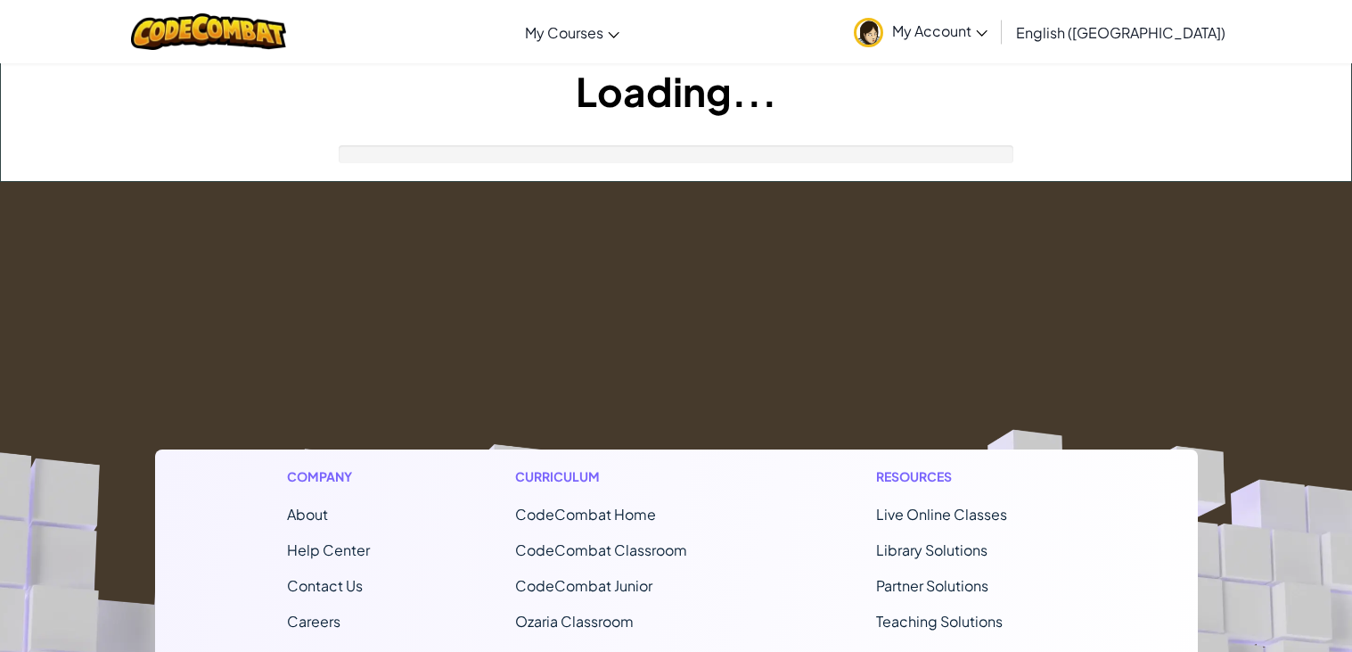 The height and width of the screenshot is (652, 1352). Describe the element at coordinates (971, 476) in the screenshot. I see `h1: Resources` at that location.